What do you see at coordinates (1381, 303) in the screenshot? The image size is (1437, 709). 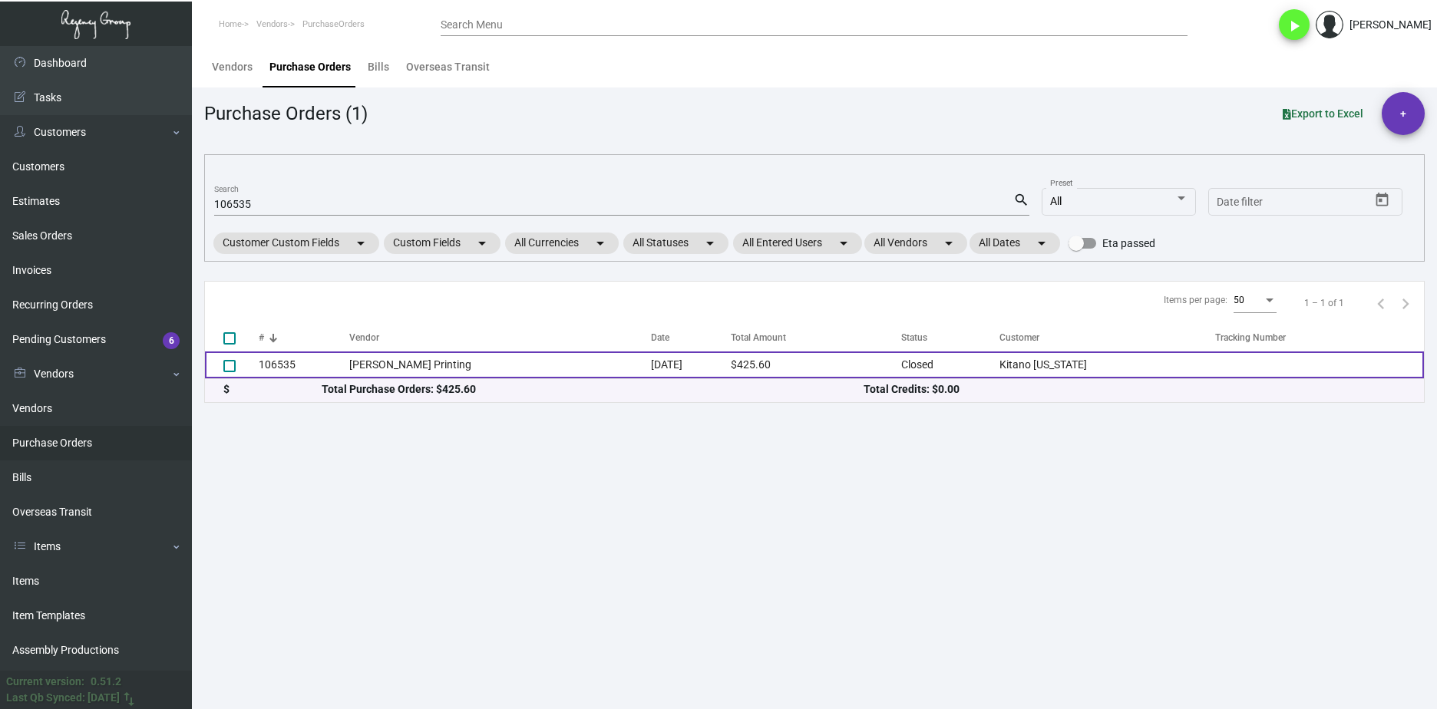 I see `button: Previous page` at bounding box center [1381, 303].